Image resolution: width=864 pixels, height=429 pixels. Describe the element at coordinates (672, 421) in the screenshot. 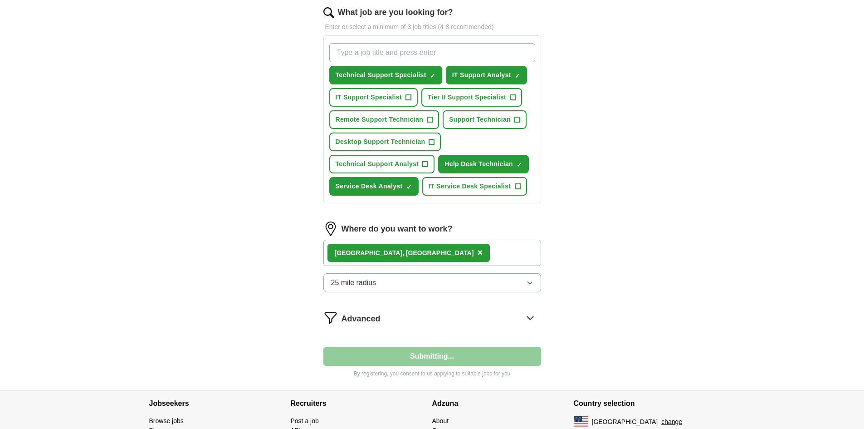

I see `button: change` at that location.